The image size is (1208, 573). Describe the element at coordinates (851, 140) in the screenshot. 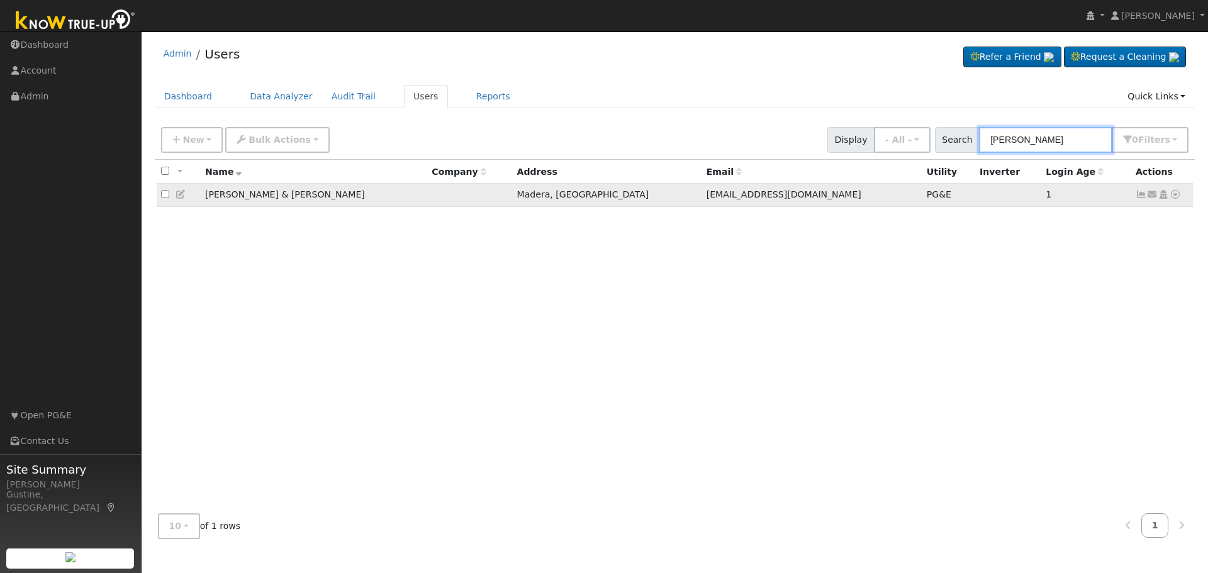

I see `span: Display` at that location.